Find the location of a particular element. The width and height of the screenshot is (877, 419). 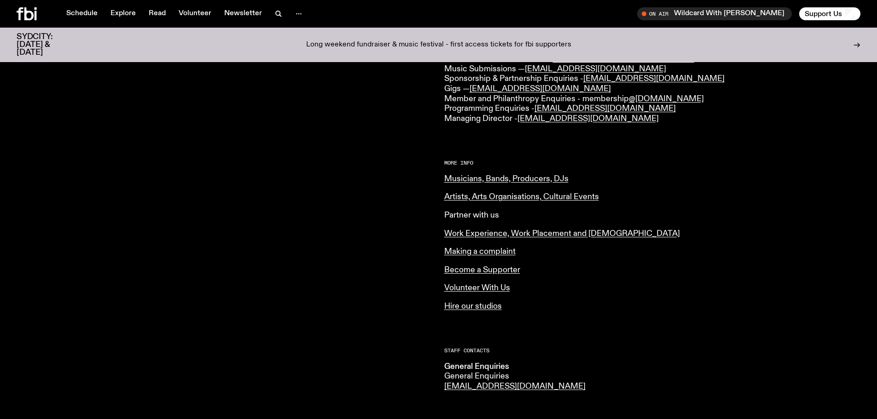

a: Volunteer With Us is located at coordinates (477, 288).